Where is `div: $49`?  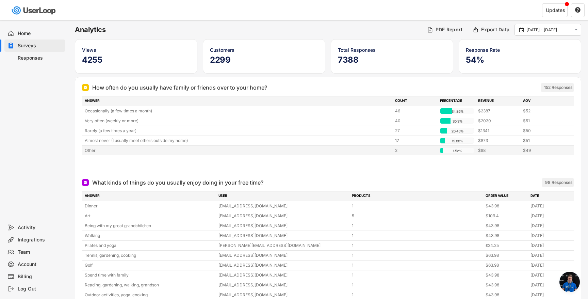
div: $49 is located at coordinates (543, 150).